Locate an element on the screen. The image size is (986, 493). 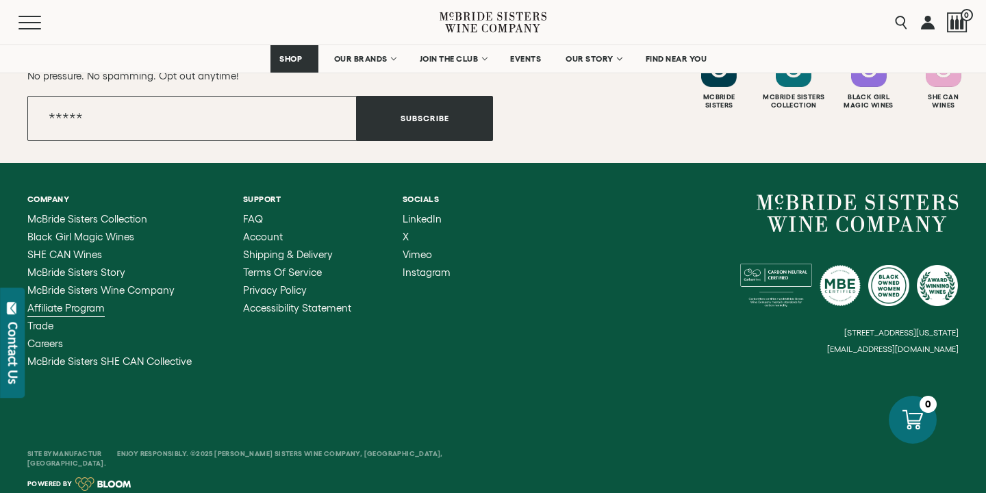
span: Account is located at coordinates (263, 236).